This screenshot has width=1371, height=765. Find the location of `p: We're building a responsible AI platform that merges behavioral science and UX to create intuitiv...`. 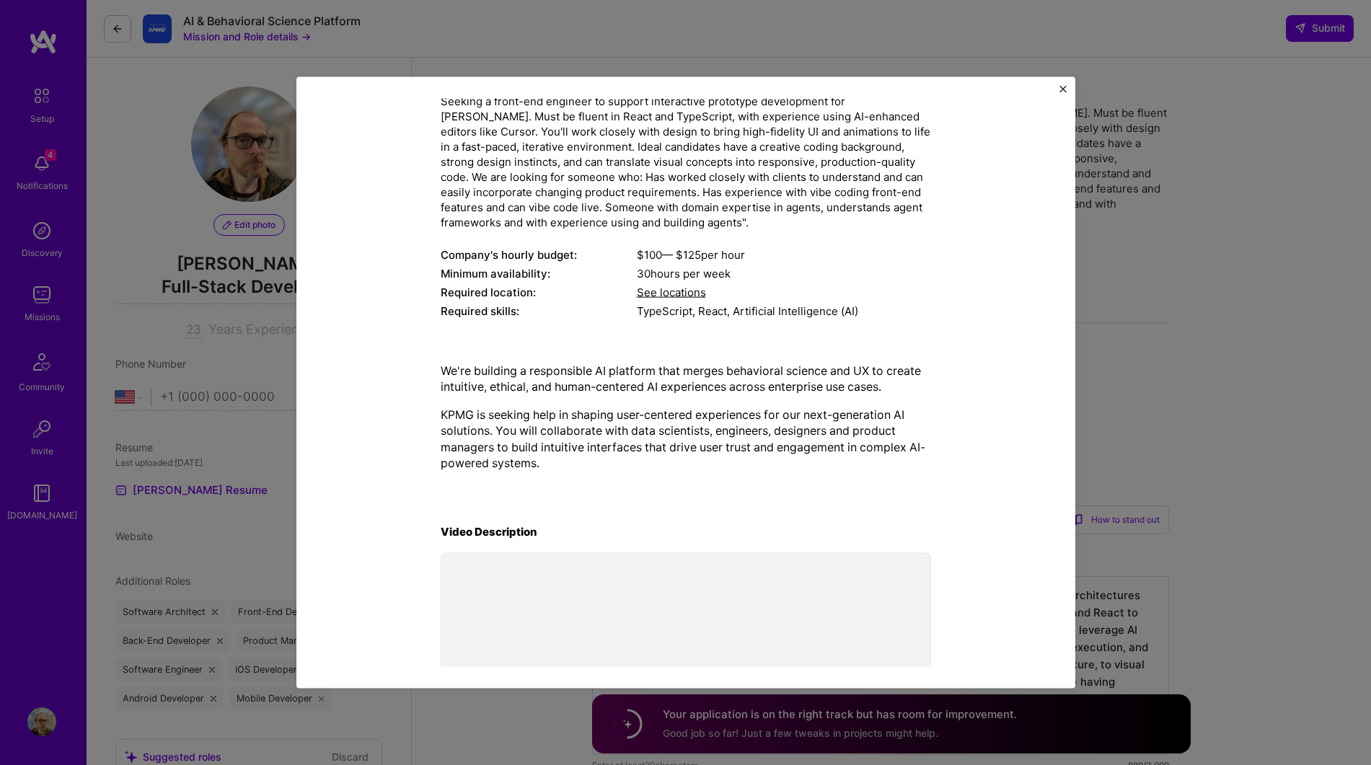

p: We're building a responsible AI platform that merges behavioral science and UX to create intuitiv... is located at coordinates (686, 378).